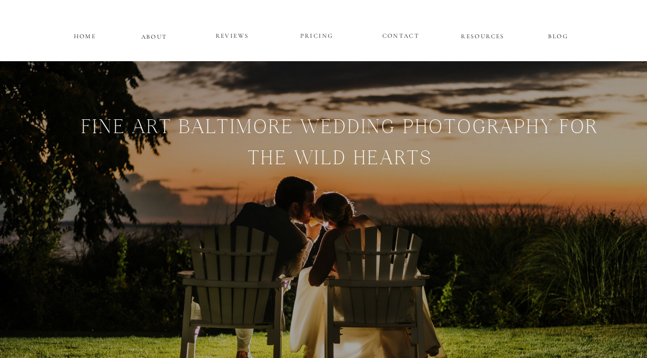  Describe the element at coordinates (155, 35) in the screenshot. I see `a: ABOUT` at that location.